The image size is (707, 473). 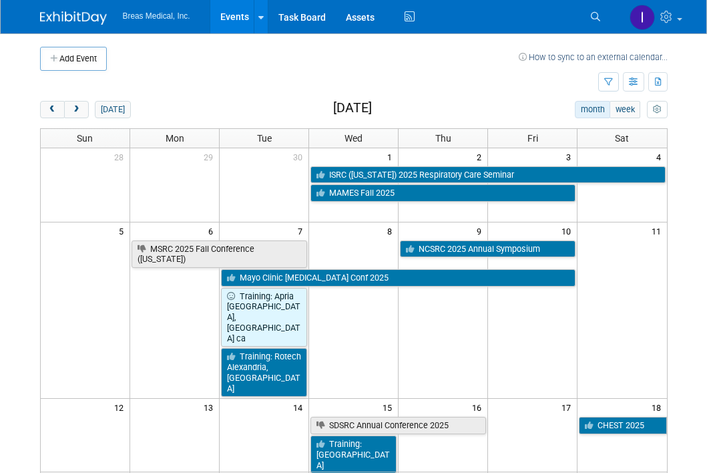 I want to click on i: Personalize Calendar, so click(x=657, y=109).